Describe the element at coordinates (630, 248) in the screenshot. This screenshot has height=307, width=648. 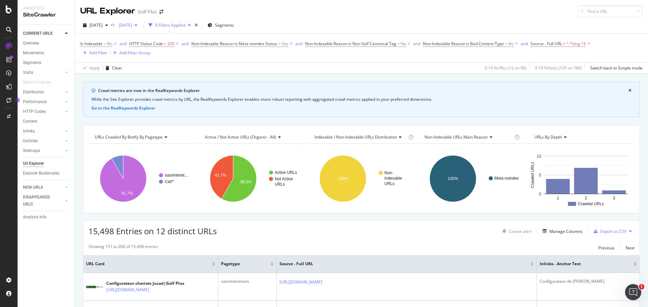
I see `div: Next` at that location.